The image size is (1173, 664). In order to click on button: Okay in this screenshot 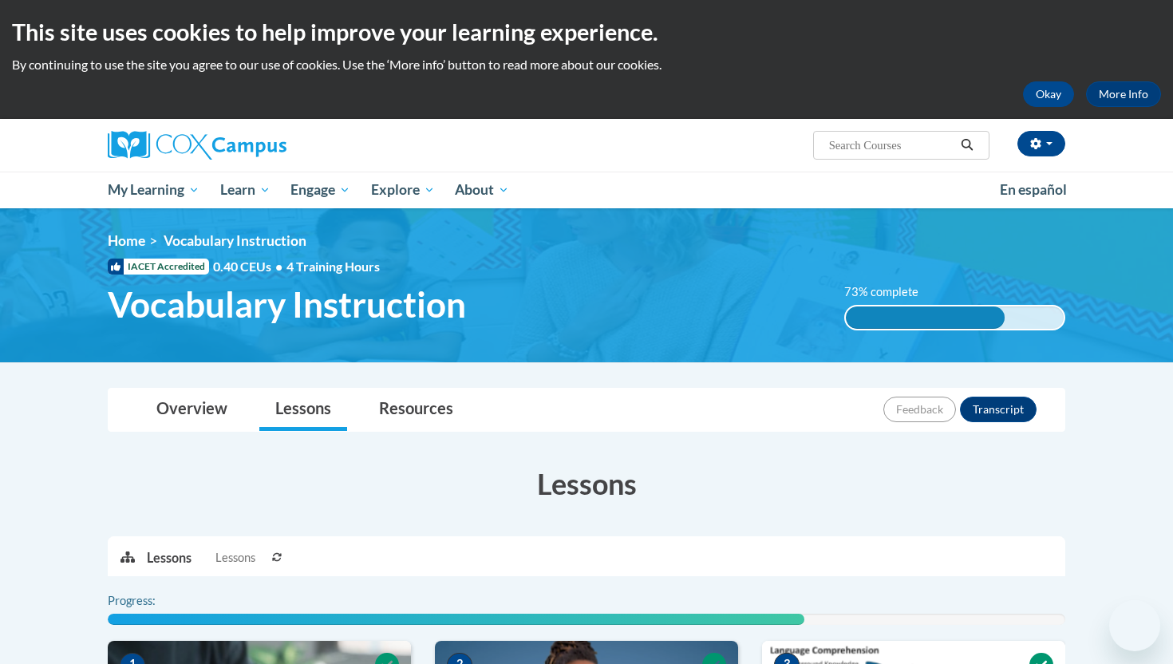, I will do `click(1049, 94)`.